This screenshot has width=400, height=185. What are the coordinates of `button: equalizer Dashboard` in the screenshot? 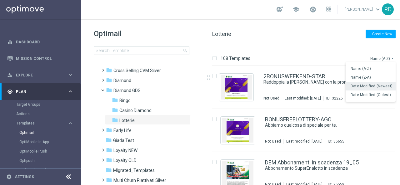 It's located at (40, 42).